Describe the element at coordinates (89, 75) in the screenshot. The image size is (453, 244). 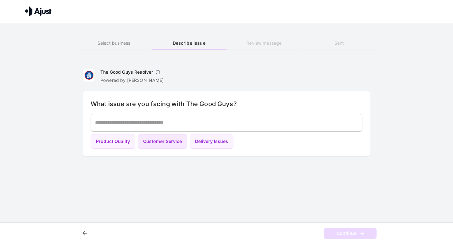
I see `img: The Good Guys` at that location.